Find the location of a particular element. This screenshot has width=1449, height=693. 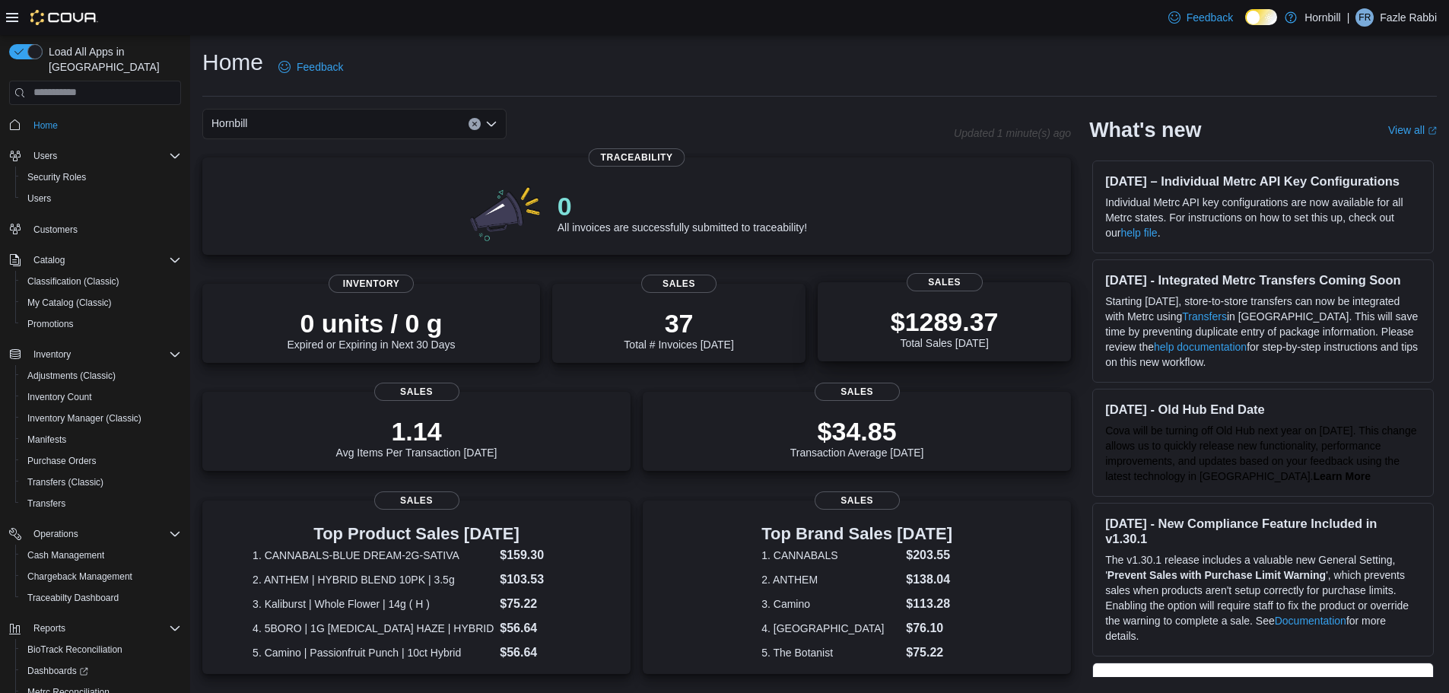

a: Documentation is located at coordinates (1310, 620).